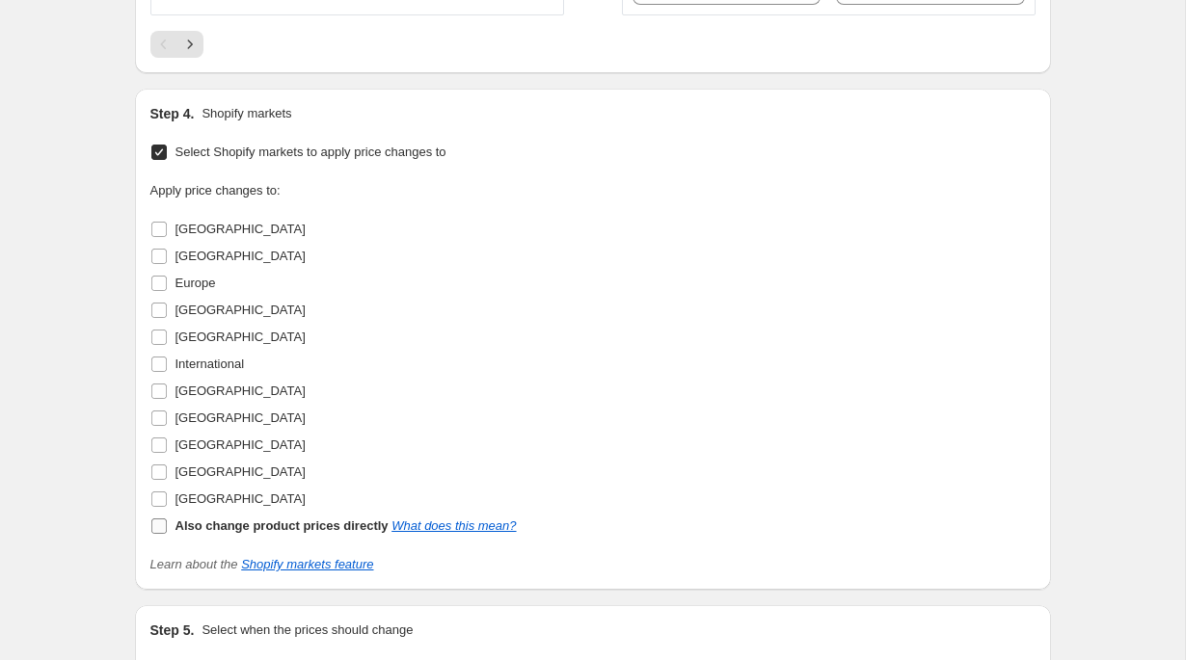 The image size is (1186, 660). I want to click on span: Select Shopify markets to apply price changes to, so click(310, 151).